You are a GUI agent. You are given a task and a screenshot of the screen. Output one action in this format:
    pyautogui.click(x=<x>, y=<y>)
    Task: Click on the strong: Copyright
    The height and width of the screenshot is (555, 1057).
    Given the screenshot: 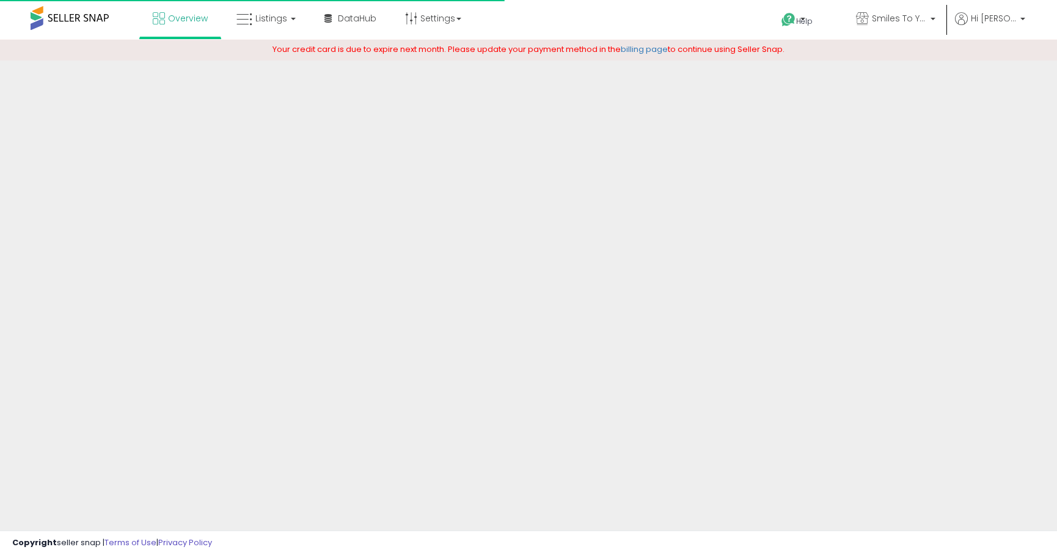 What is the action you would take?
    pyautogui.click(x=34, y=542)
    